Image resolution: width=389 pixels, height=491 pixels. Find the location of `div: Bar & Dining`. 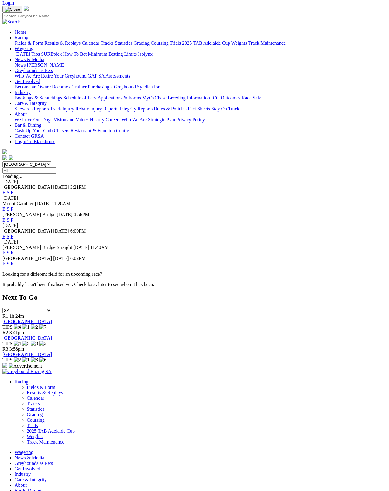

div: Bar & Dining is located at coordinates (200, 131).